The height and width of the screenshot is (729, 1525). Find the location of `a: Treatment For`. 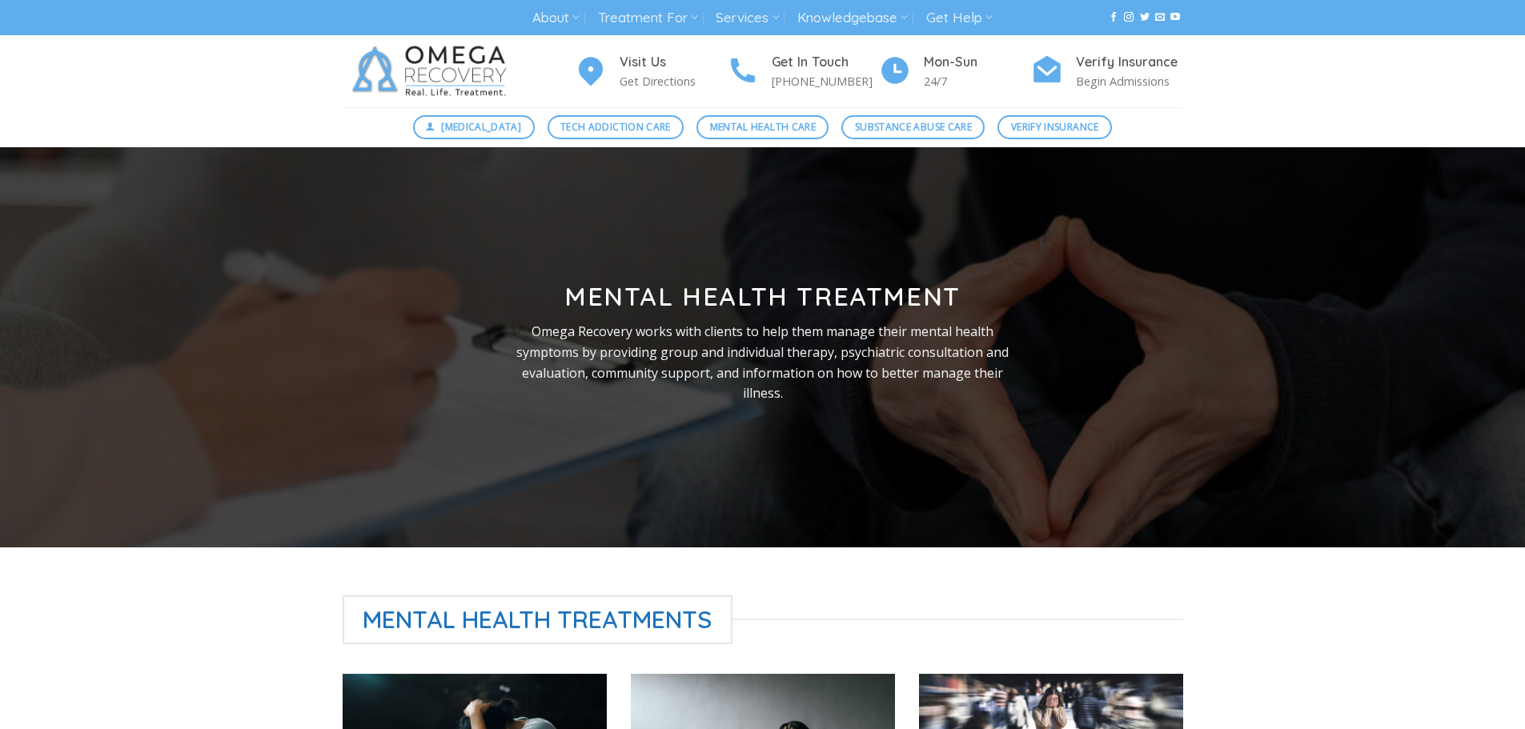

a: Treatment For is located at coordinates (648, 18).